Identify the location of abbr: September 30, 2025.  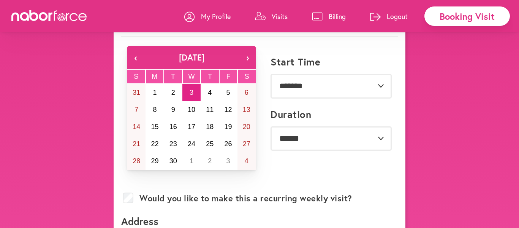
(173, 161).